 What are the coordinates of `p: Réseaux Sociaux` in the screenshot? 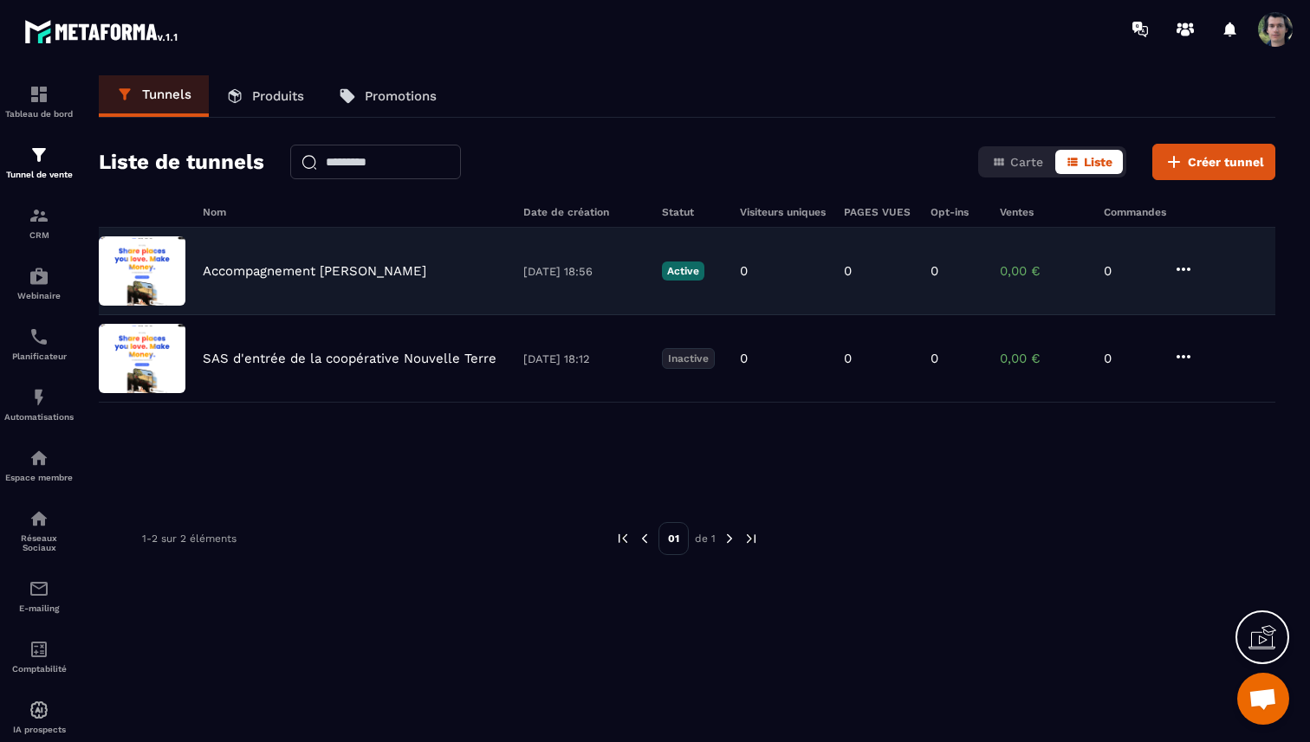 It's located at (39, 543).